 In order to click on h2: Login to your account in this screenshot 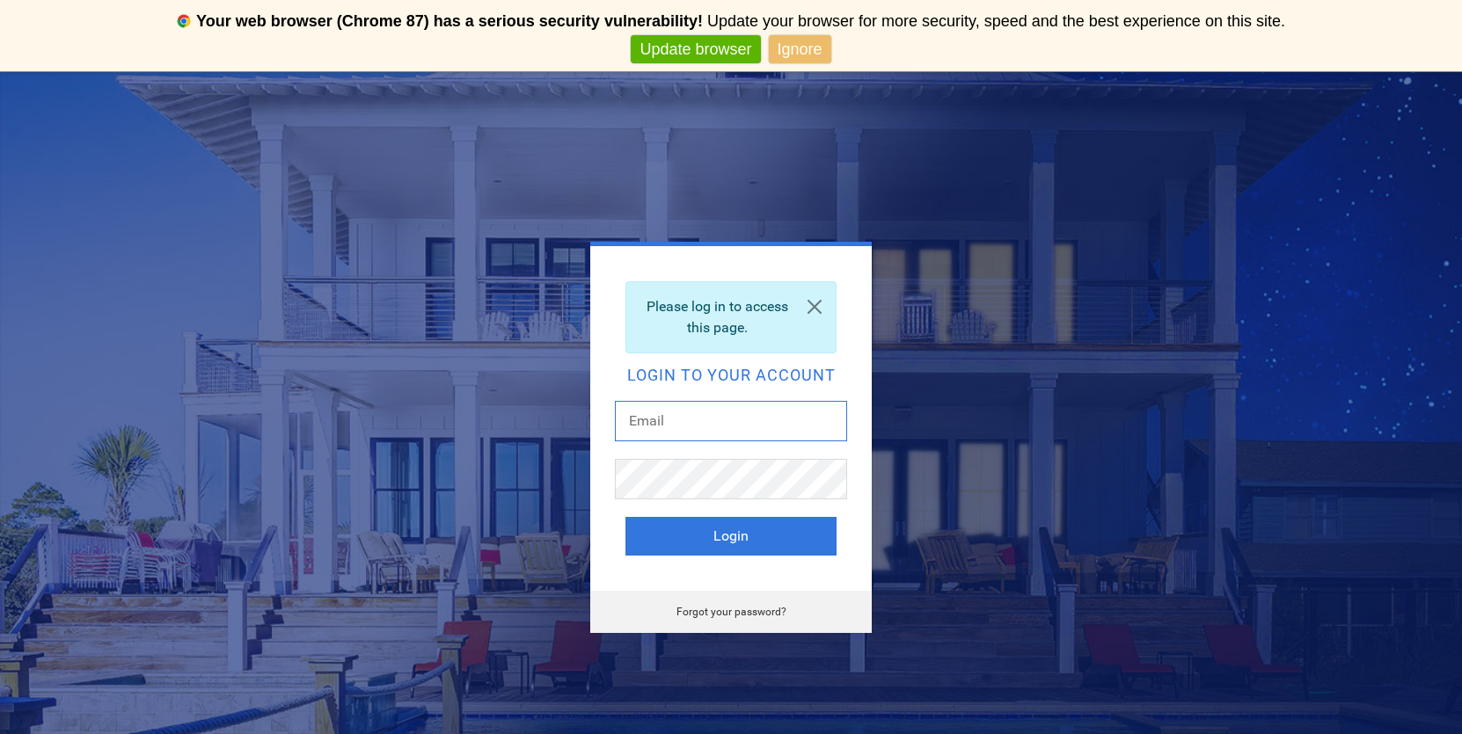, I will do `click(731, 376)`.